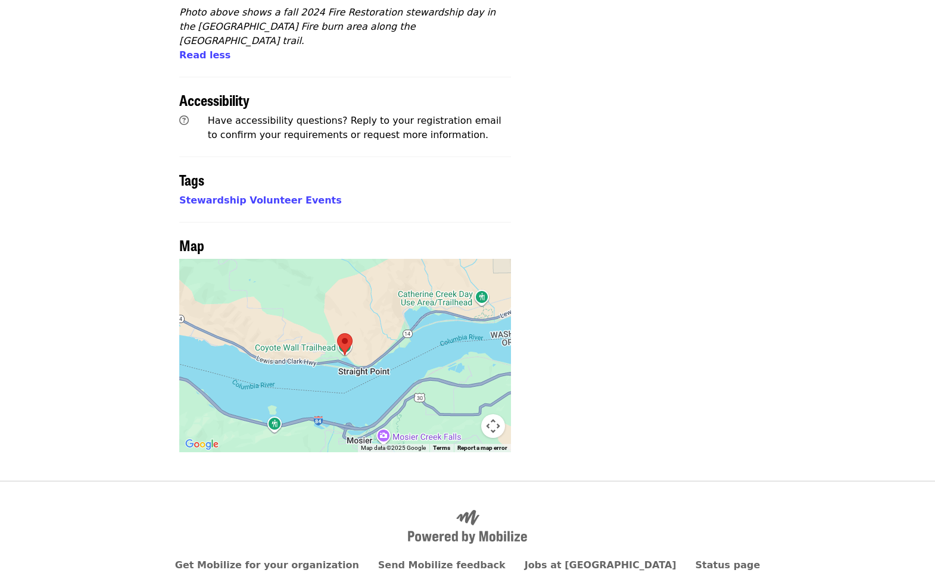 The width and height of the screenshot is (935, 576). What do you see at coordinates (202, 445) in the screenshot?
I see `a: Open this area in Google Maps (opens a new window)` at bounding box center [202, 445].